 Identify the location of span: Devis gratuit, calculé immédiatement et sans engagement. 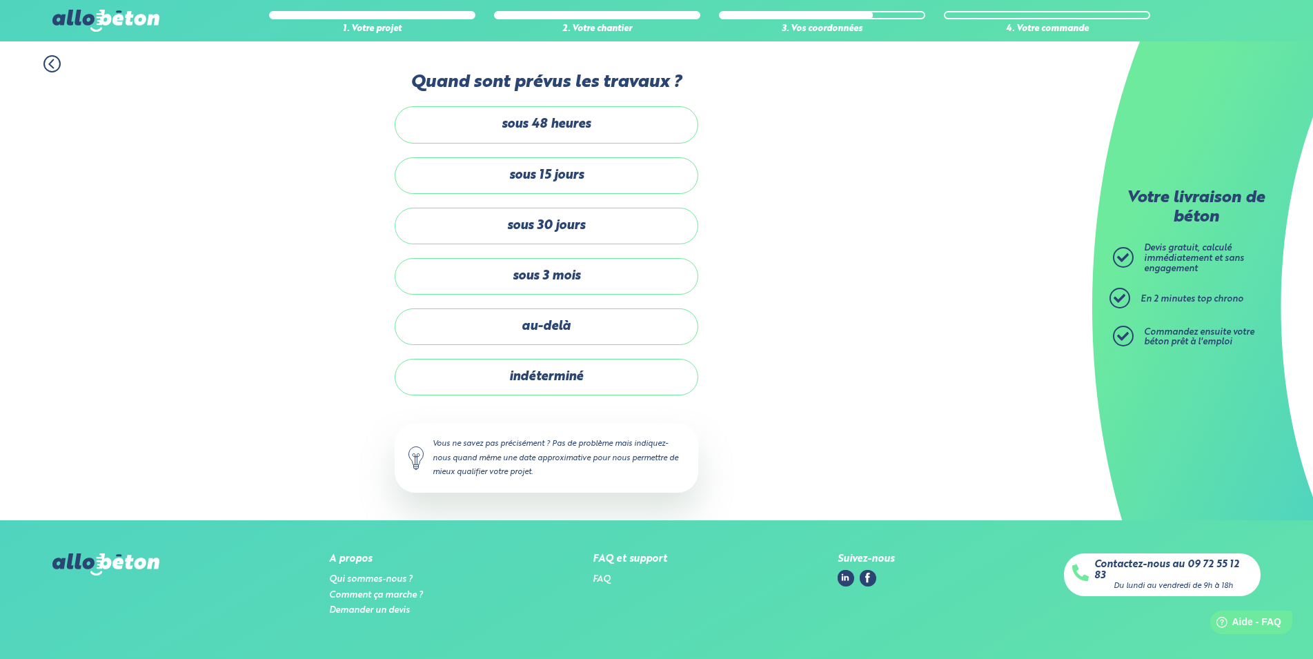
(1193, 258).